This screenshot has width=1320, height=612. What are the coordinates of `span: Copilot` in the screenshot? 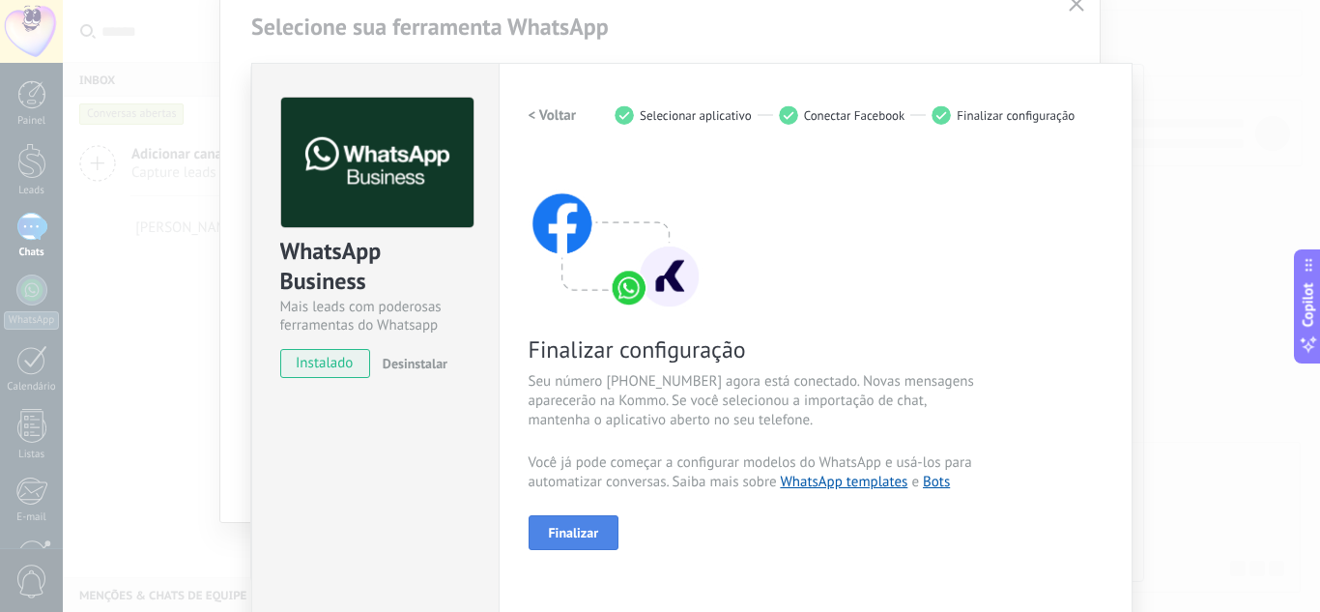 It's located at (1309, 304).